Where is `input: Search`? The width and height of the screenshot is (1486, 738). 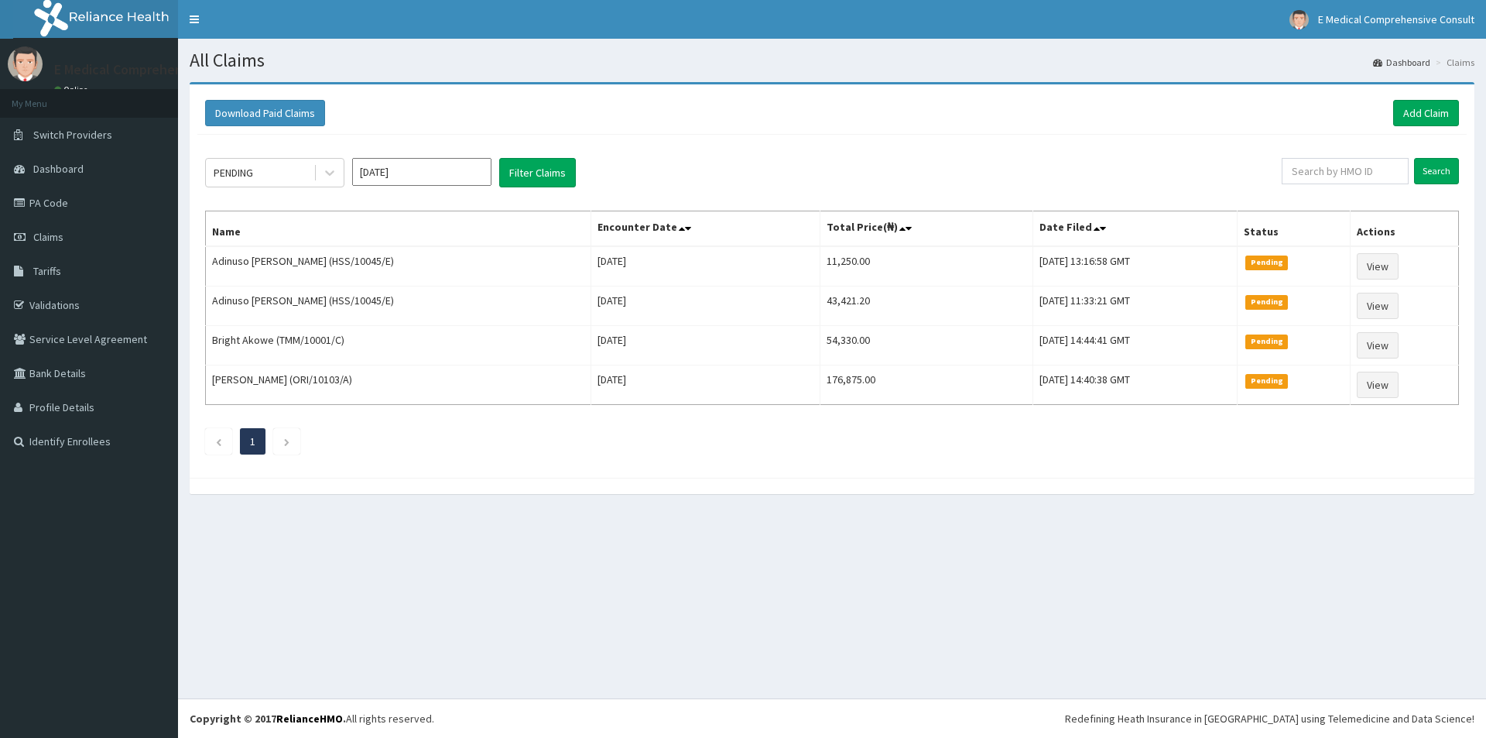 input: Search is located at coordinates (1437, 171).